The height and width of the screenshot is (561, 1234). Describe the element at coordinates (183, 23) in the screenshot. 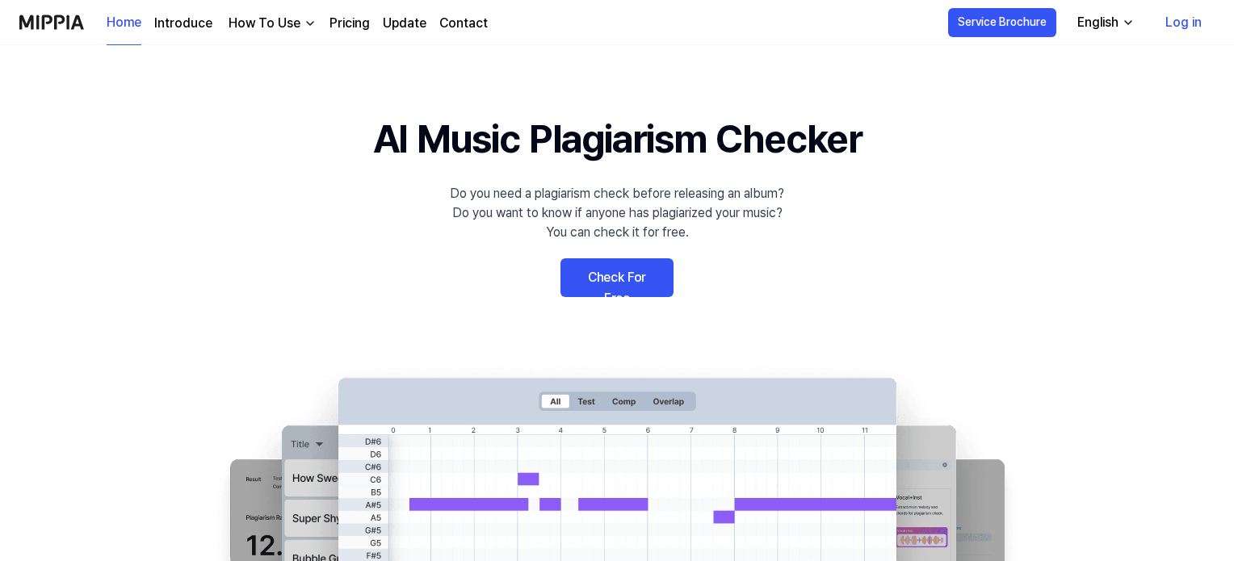

I see `a: Introduce` at that location.